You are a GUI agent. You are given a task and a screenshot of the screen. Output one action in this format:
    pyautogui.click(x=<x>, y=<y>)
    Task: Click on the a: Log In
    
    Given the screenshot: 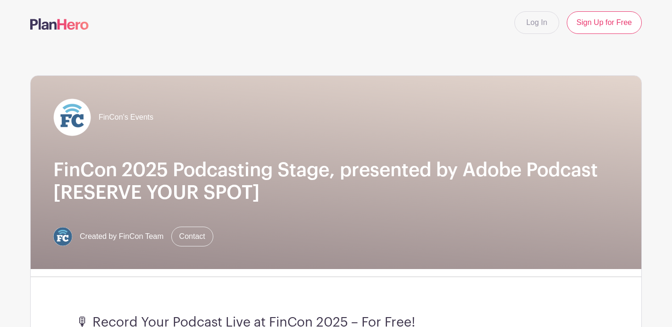 What is the action you would take?
    pyautogui.click(x=536, y=23)
    